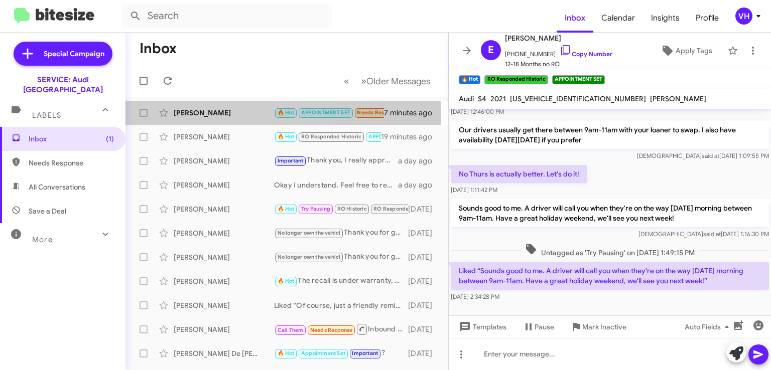 The height and width of the screenshot is (370, 771). What do you see at coordinates (491, 50) in the screenshot?
I see `span: E` at bounding box center [491, 50].